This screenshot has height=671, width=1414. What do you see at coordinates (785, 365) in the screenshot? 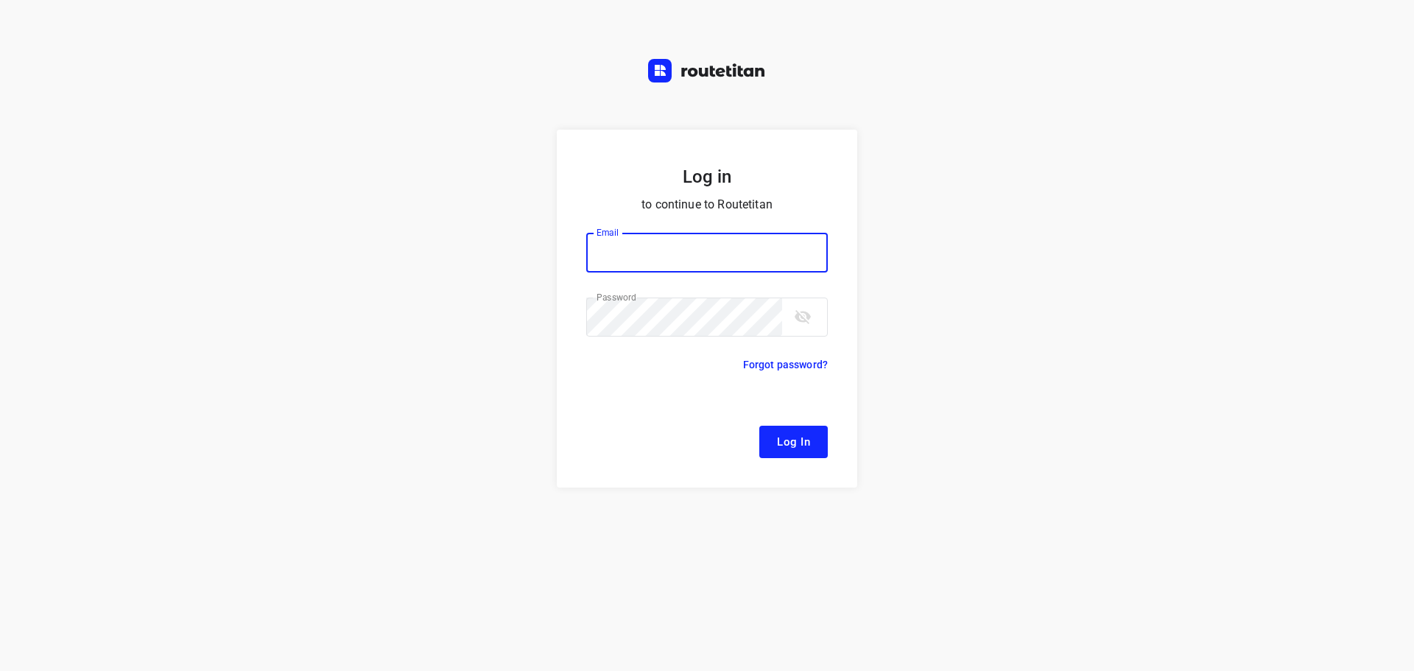
I see `p: Forgot password?` at bounding box center [785, 365].